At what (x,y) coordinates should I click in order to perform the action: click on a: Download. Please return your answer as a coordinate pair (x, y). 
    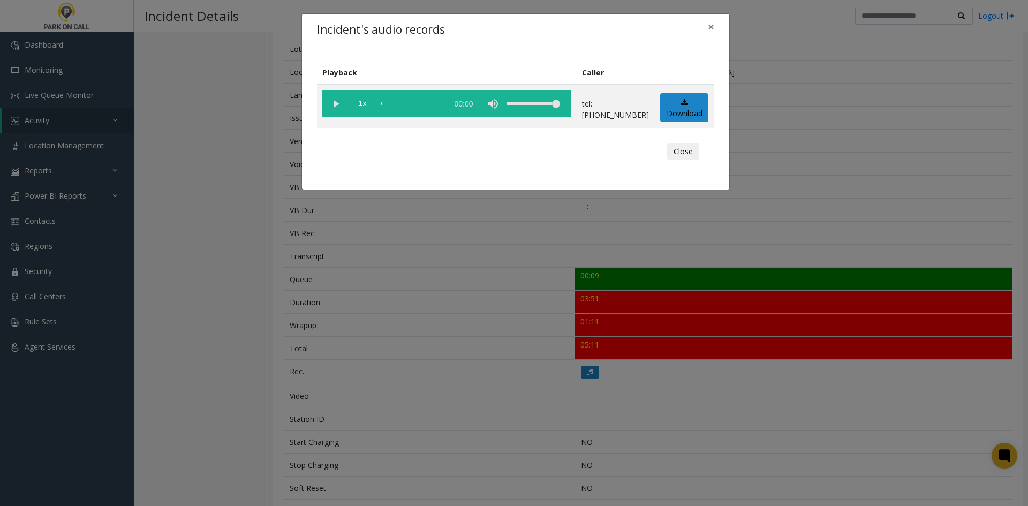
    Looking at the image, I should click on (684, 108).